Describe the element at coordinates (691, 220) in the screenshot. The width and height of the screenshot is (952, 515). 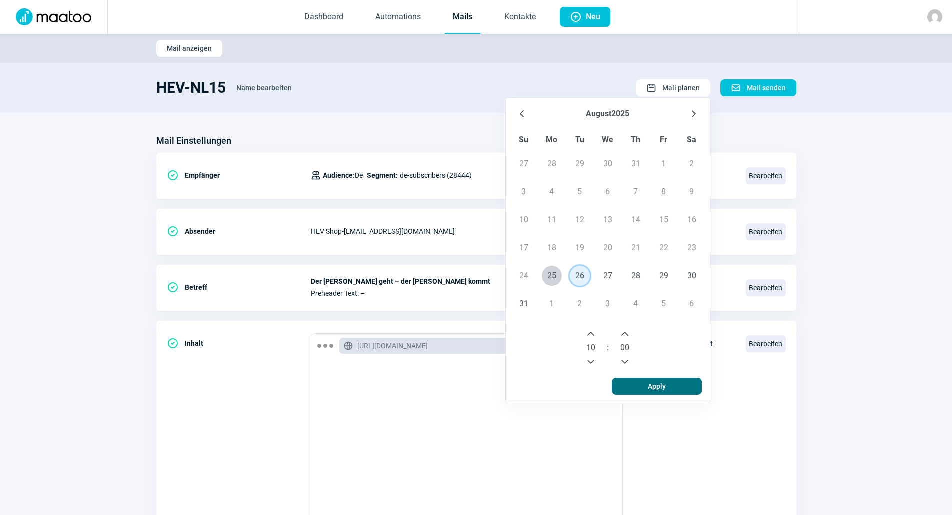
I see `td: 16` at that location.